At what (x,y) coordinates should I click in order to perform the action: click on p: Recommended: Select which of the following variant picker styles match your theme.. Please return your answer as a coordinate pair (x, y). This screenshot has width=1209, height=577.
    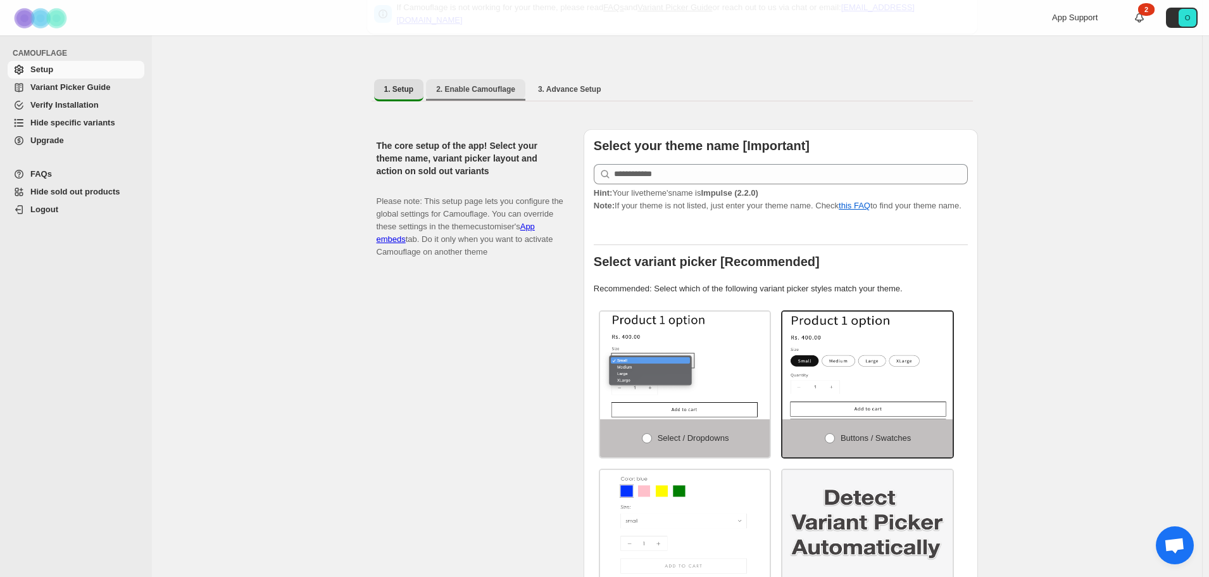
    Looking at the image, I should click on (781, 289).